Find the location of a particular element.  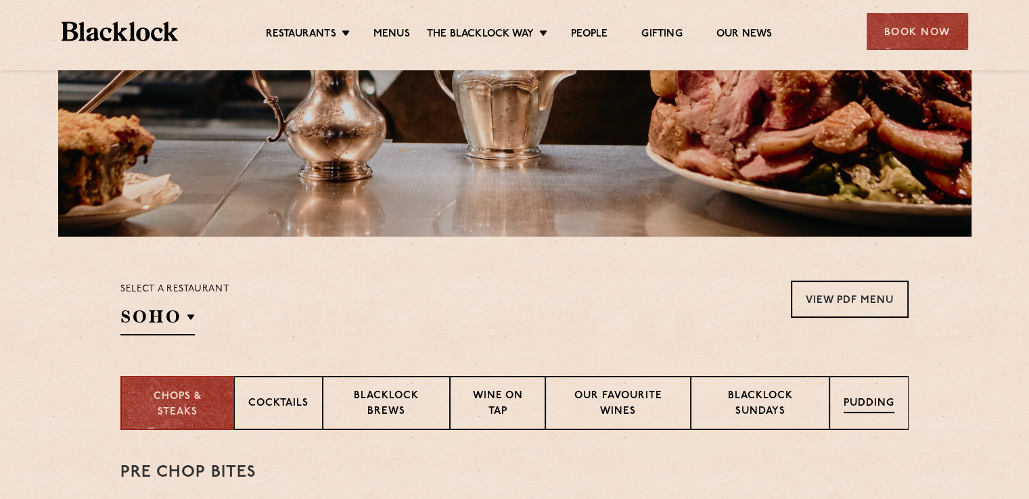

p: Blacklock Brews is located at coordinates (386, 405).